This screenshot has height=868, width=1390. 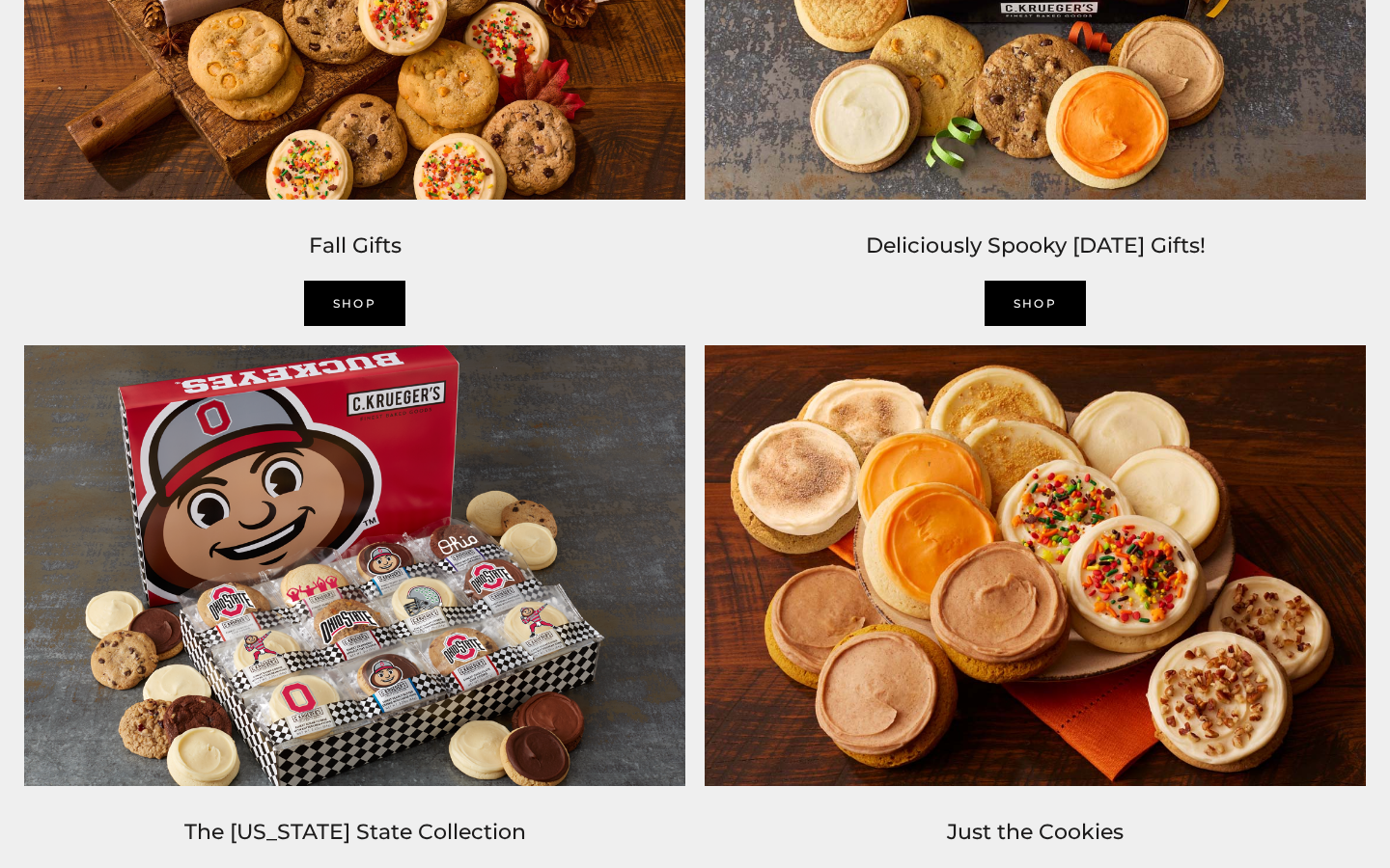 I want to click on h2: Just the Cookies, so click(x=1035, y=833).